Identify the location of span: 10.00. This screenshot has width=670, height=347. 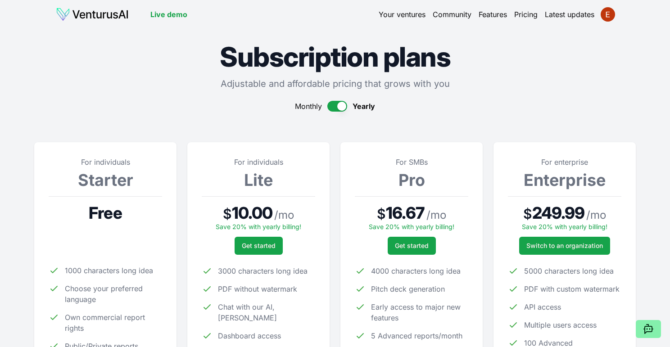
(252, 213).